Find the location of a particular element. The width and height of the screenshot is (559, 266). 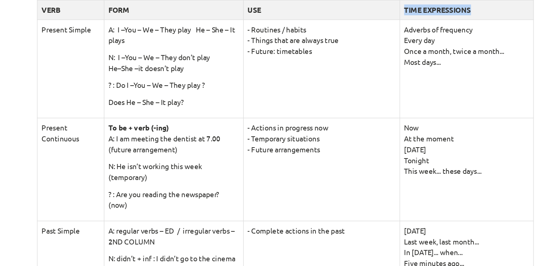

td: Present Simple is located at coordinates (128, 97).